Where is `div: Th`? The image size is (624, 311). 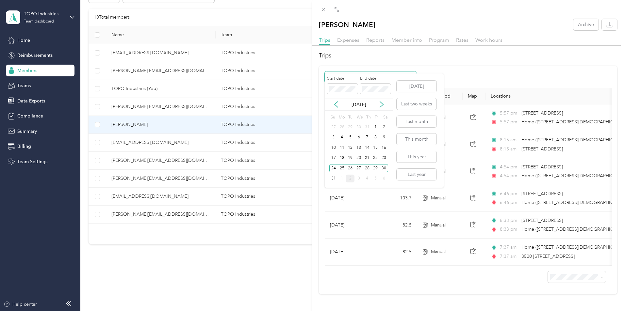 div: Th is located at coordinates (368, 118).